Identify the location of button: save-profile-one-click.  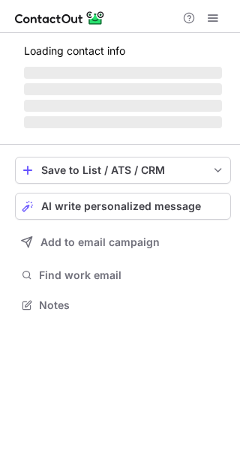
(123, 170).